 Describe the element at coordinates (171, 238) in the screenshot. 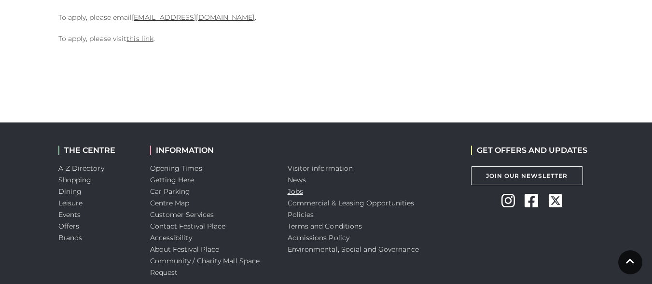

I see `a: Accessibility` at that location.